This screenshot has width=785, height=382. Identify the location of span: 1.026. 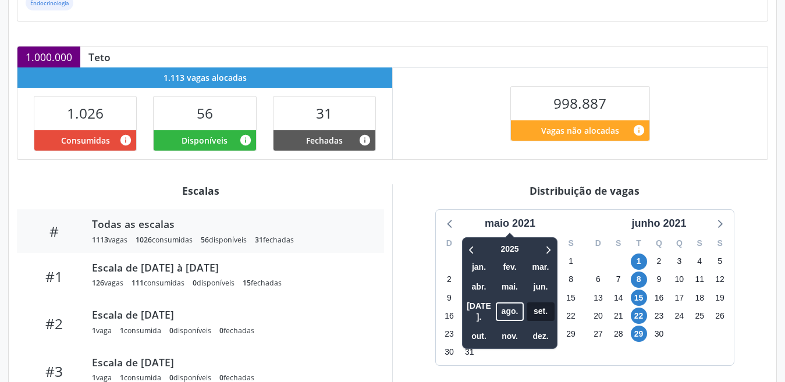
(85, 113).